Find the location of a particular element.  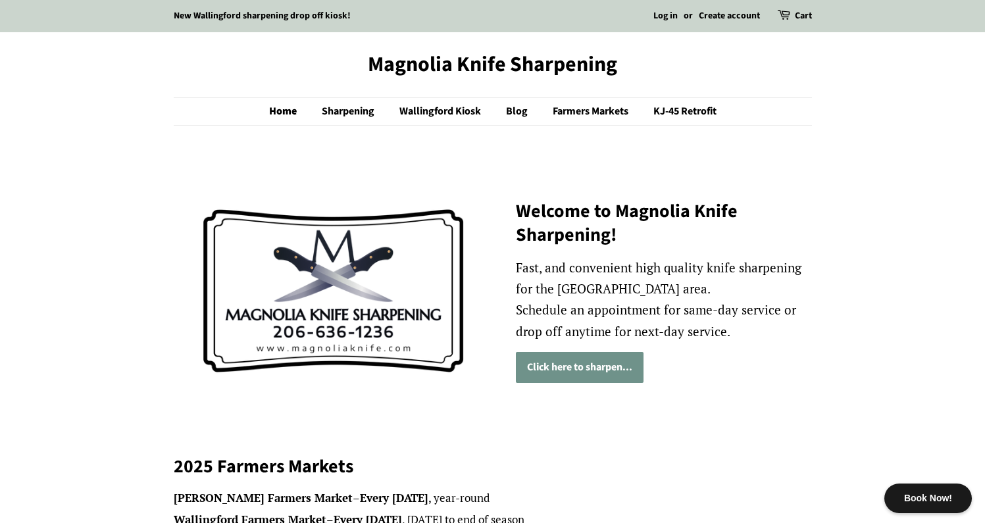

a: Sharpening is located at coordinates (349, 111).